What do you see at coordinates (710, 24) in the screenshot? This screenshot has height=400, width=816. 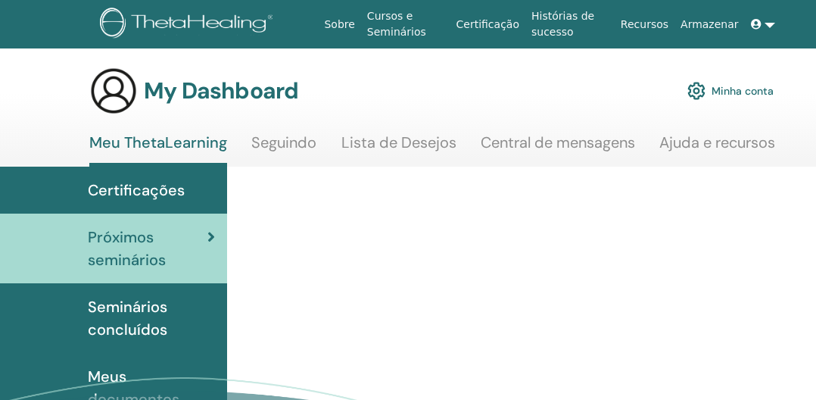 I see `a: Armazenar` at bounding box center [710, 24].